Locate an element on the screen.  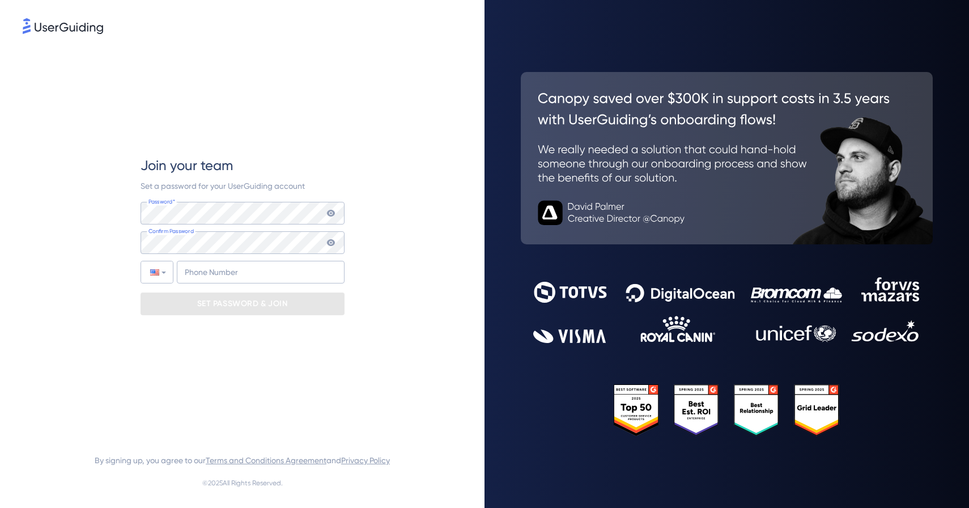
span: By signing up, you agree to our and is located at coordinates (242, 460).